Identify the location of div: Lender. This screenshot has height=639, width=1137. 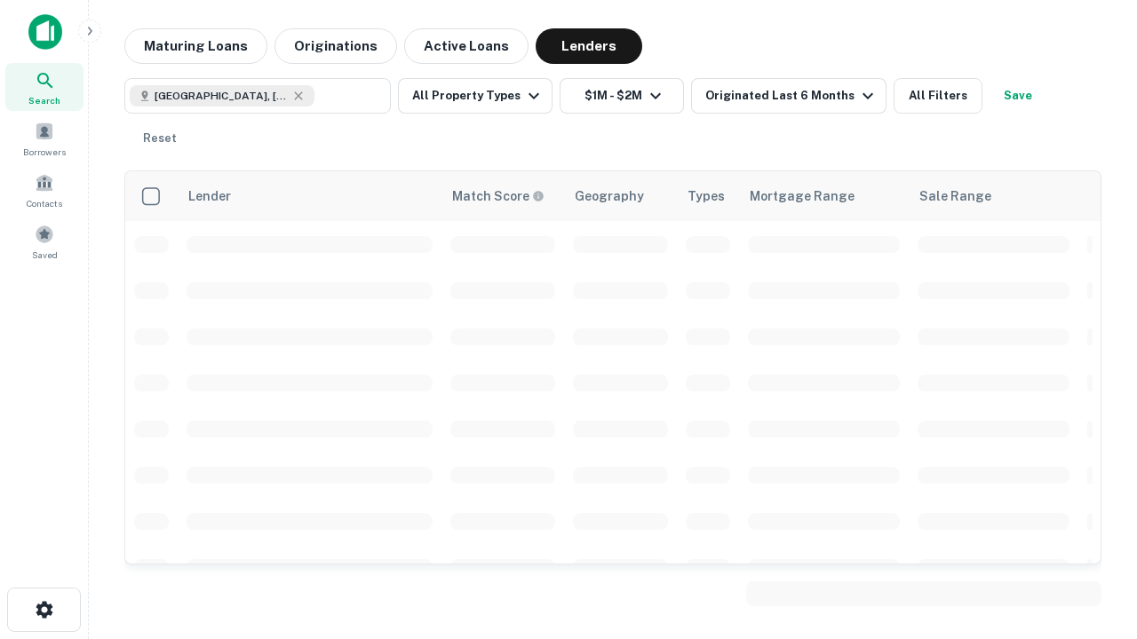
(210, 196).